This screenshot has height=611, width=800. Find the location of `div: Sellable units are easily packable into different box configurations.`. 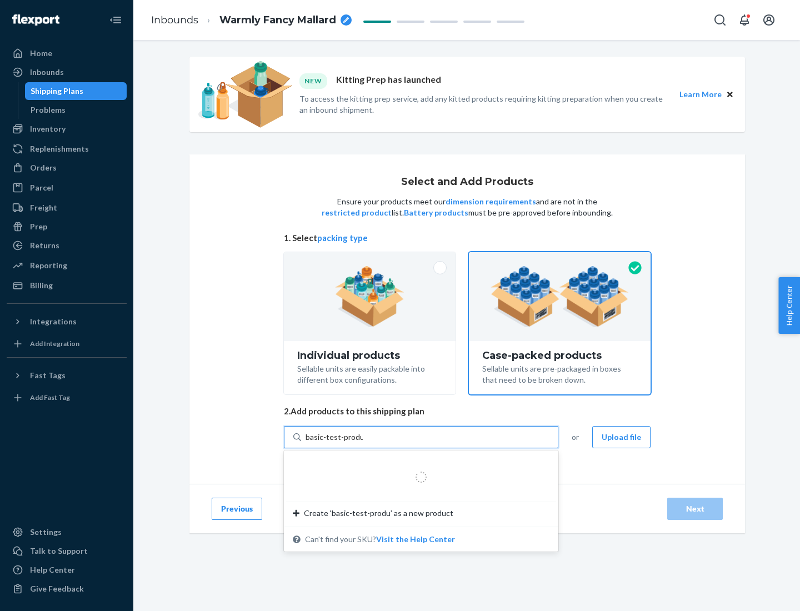

div: Sellable units are easily packable into different box configurations. is located at coordinates (369, 373).